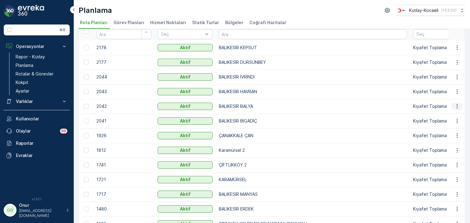 The width and height of the screenshot is (470, 223). I want to click on p: Kokpit, so click(22, 83).